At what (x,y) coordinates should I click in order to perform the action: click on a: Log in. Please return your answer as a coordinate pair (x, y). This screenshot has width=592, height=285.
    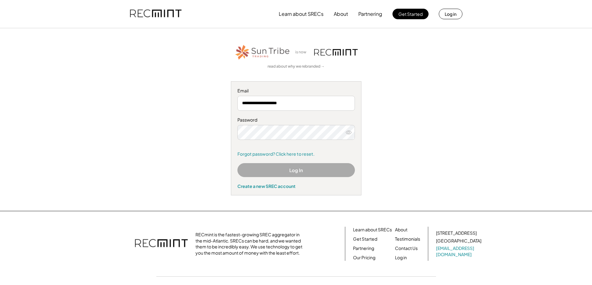
    Looking at the image, I should click on (401, 258).